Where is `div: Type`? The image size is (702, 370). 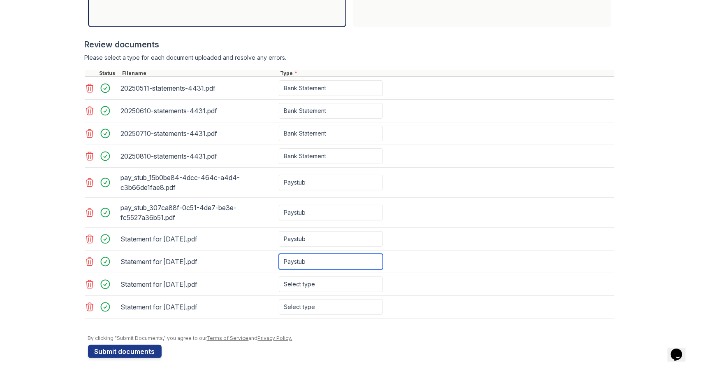
div: Type is located at coordinates (447, 73).